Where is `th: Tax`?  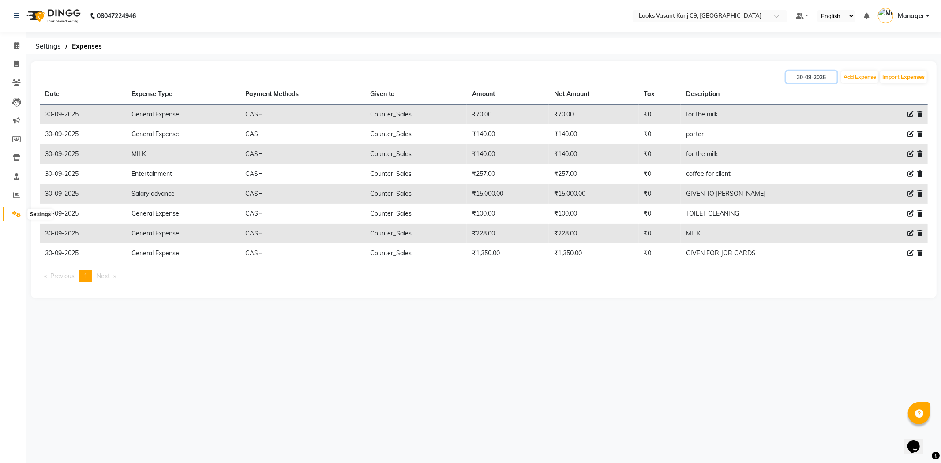 th: Tax is located at coordinates (660, 94).